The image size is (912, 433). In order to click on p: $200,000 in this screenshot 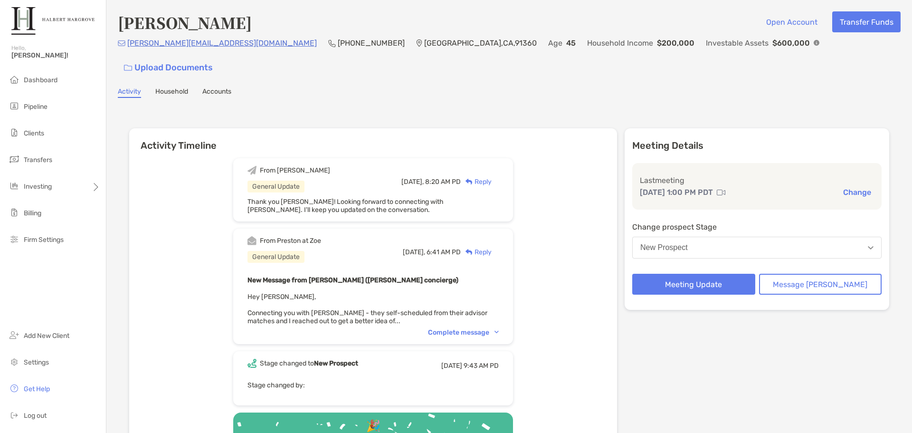, I will do `click(676, 43)`.